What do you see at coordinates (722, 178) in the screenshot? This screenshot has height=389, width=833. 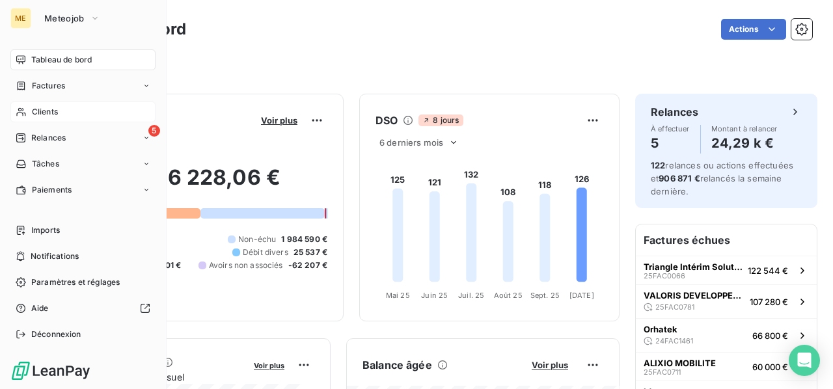 I see `span: relances ou actions effectuées et relancés la semaine dernière.` at bounding box center [722, 178].